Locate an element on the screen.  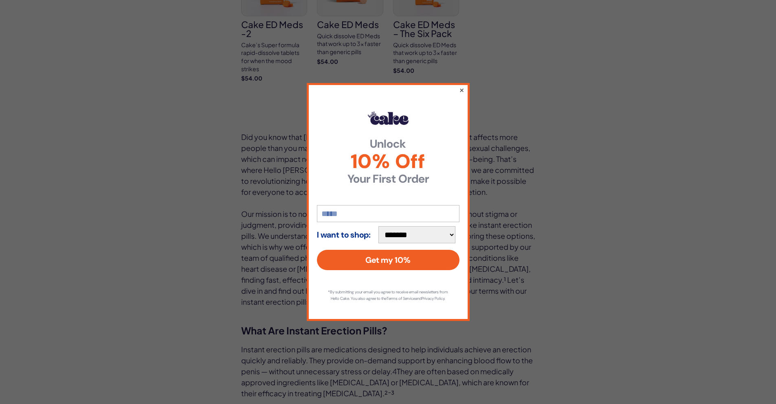
p: *By submitting your email you agree to receive email newsletters from Hello Cake. You also agree ... is located at coordinates (388, 296).